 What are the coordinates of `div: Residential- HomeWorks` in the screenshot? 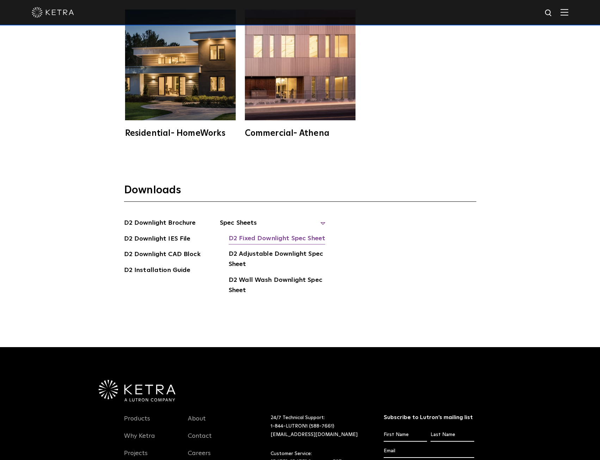 It's located at (181, 133).